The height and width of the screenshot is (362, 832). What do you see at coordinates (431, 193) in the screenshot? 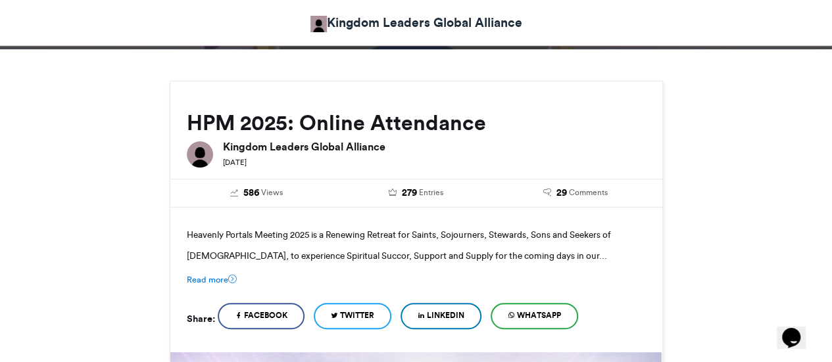
I see `span: Entries` at bounding box center [431, 193].